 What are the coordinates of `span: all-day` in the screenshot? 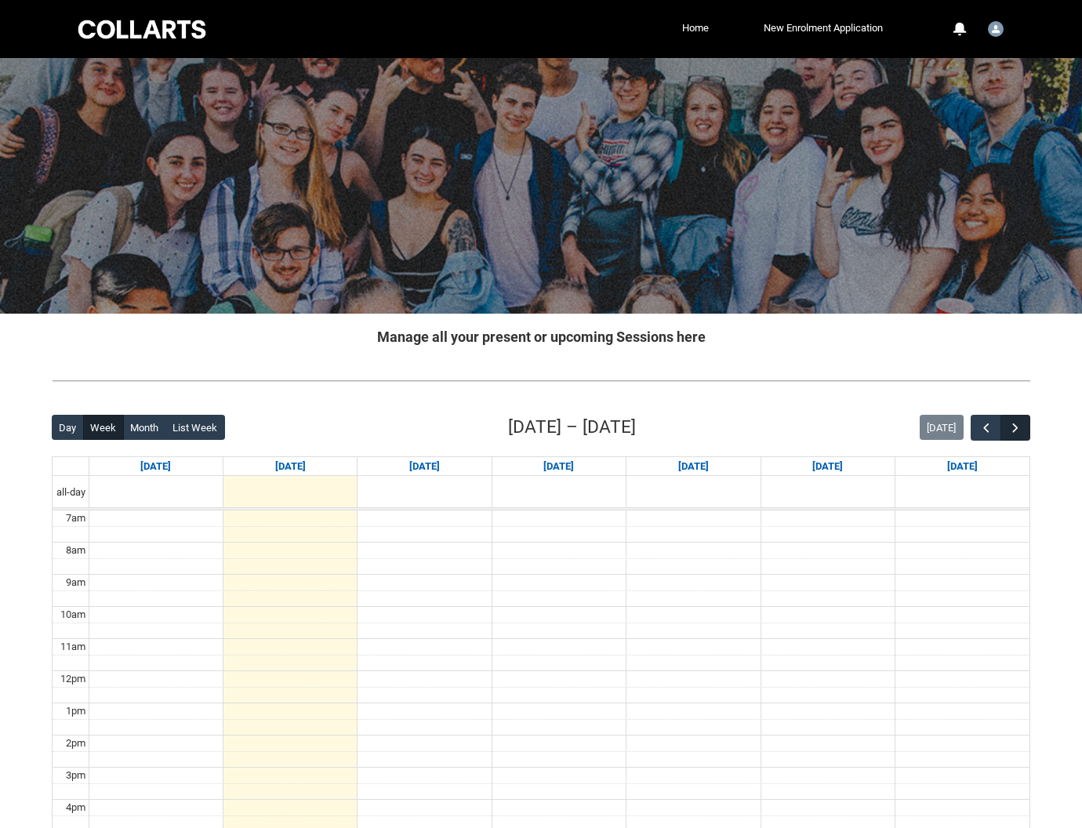 It's located at (71, 492).